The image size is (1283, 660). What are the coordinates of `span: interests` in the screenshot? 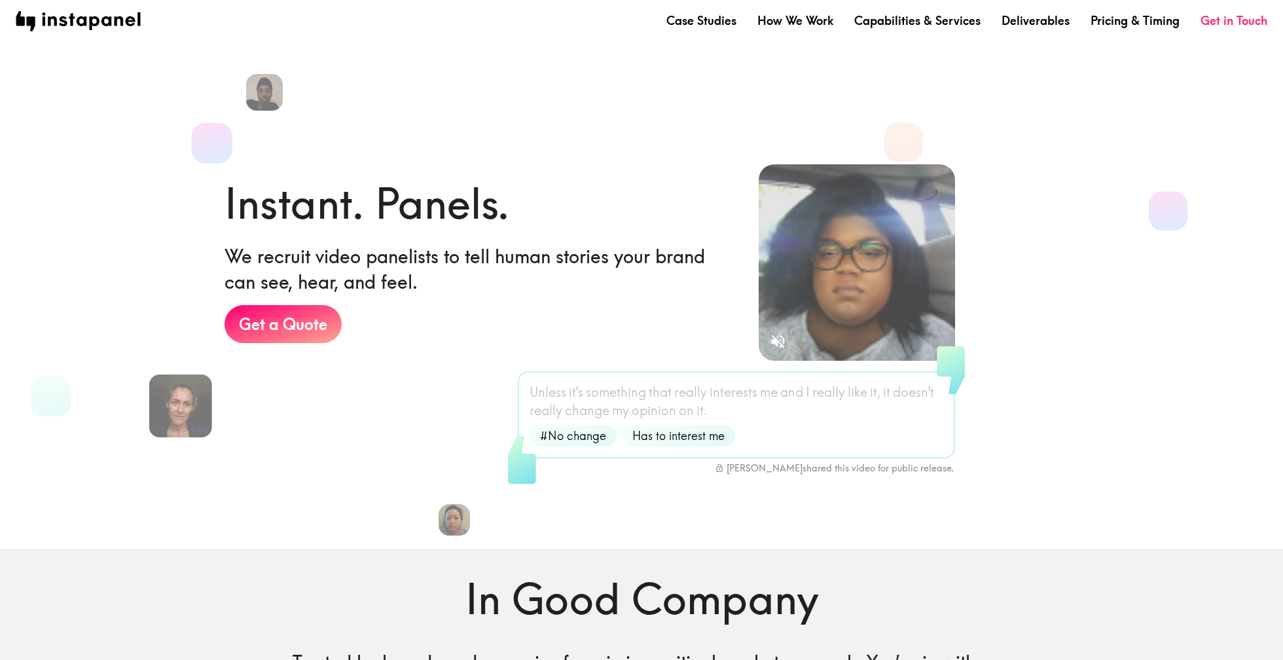 It's located at (733, 392).